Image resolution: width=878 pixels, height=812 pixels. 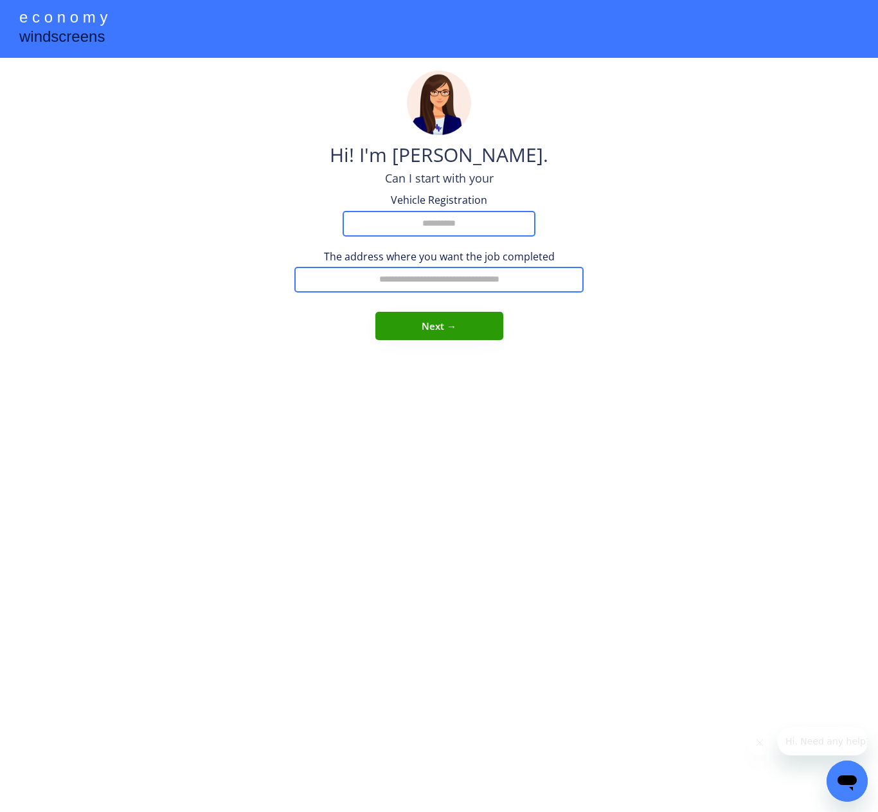 I want to click on span: Hi. Need any help?, so click(x=50, y=14).